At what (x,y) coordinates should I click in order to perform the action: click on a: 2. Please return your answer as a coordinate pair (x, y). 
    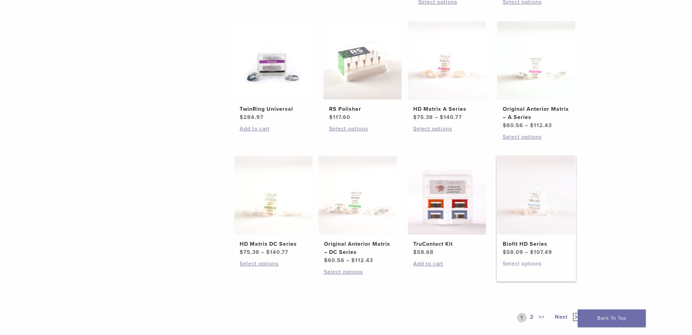
    Looking at the image, I should click on (532, 317).